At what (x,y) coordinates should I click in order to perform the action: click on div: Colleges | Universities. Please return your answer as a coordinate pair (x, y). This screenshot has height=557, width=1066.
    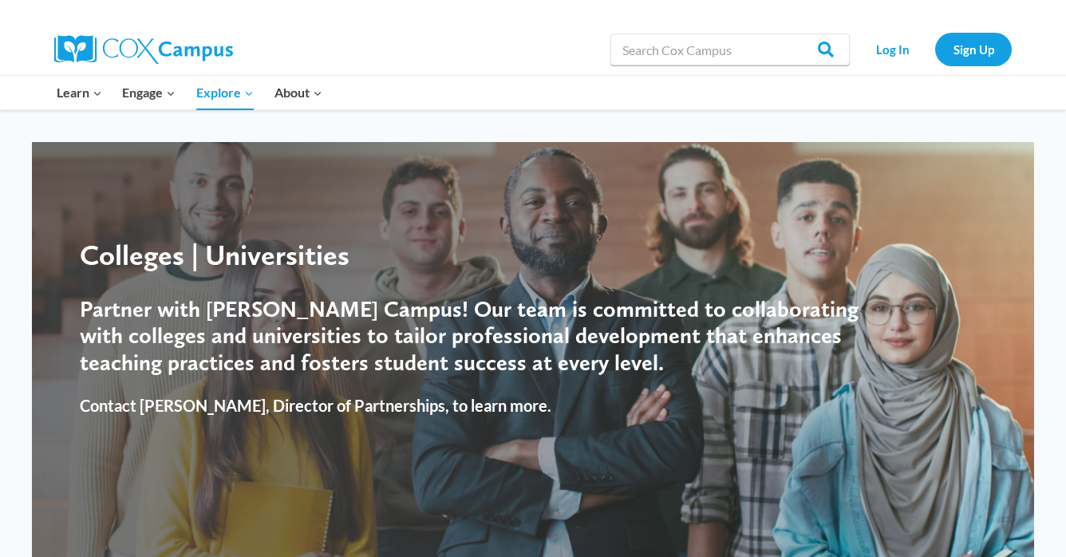
    Looking at the image, I should click on (486, 255).